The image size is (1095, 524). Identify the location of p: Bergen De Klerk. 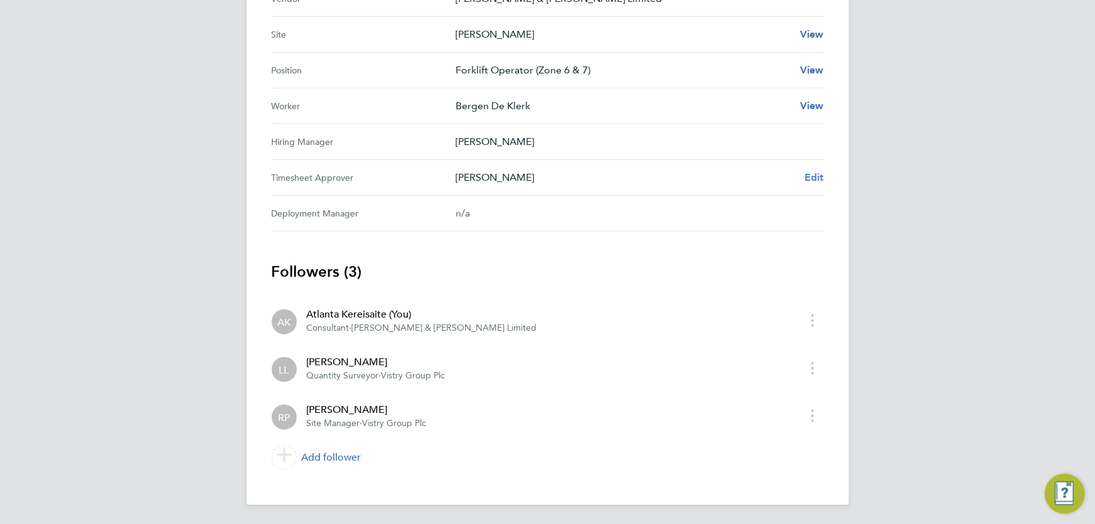
(622, 106).